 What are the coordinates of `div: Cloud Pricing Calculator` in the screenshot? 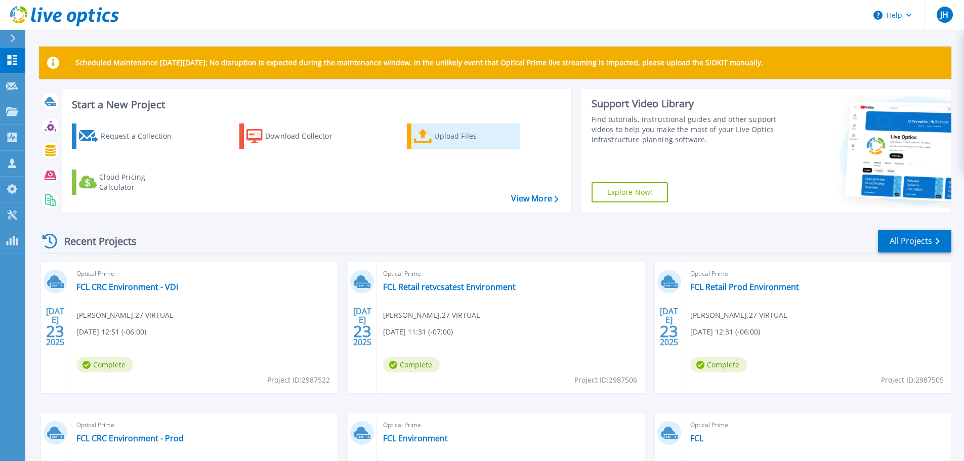 It's located at (140, 182).